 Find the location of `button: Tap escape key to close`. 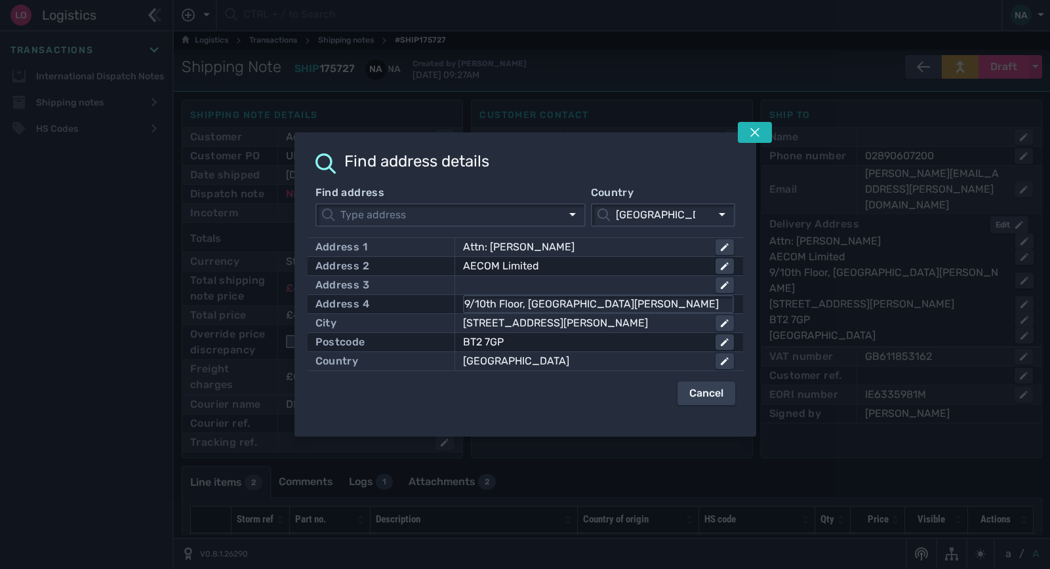

button: Tap escape key to close is located at coordinates (755, 132).